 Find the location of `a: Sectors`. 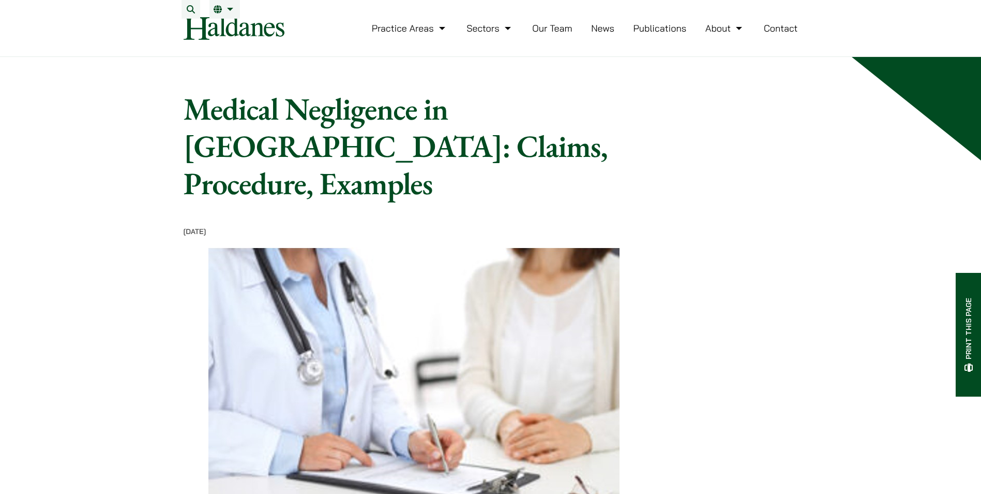

a: Sectors is located at coordinates (490, 28).